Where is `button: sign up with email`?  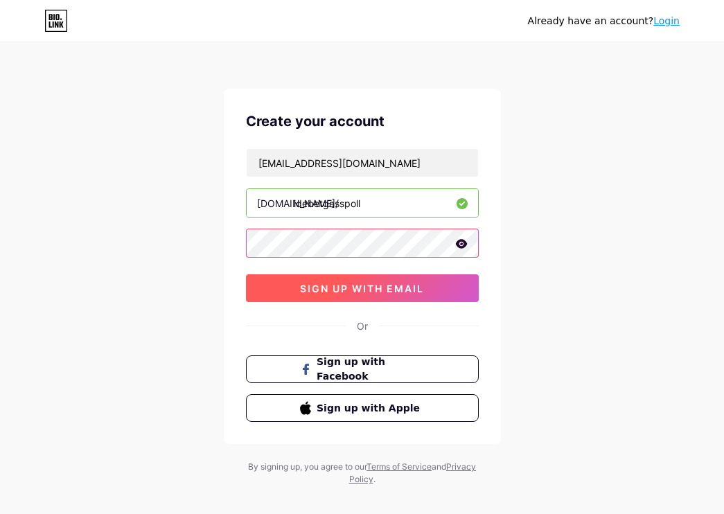
button: sign up with email is located at coordinates (362, 288).